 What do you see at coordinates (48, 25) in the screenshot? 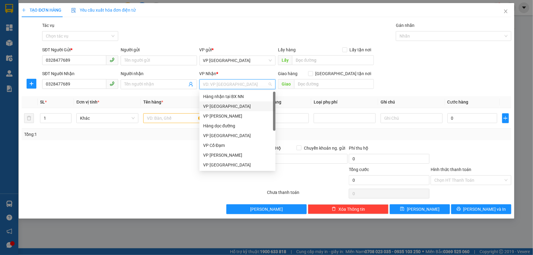
I see `label: Tác vụ` at bounding box center [48, 25].